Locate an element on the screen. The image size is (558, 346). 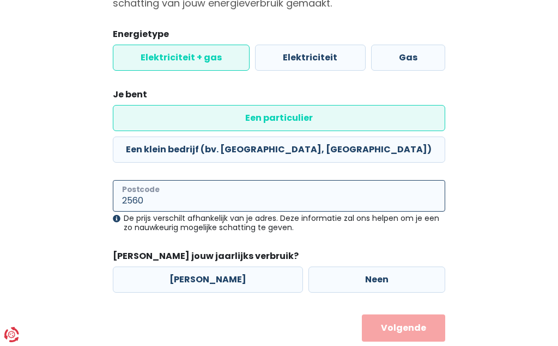
button: Volgende is located at coordinates (403, 328).